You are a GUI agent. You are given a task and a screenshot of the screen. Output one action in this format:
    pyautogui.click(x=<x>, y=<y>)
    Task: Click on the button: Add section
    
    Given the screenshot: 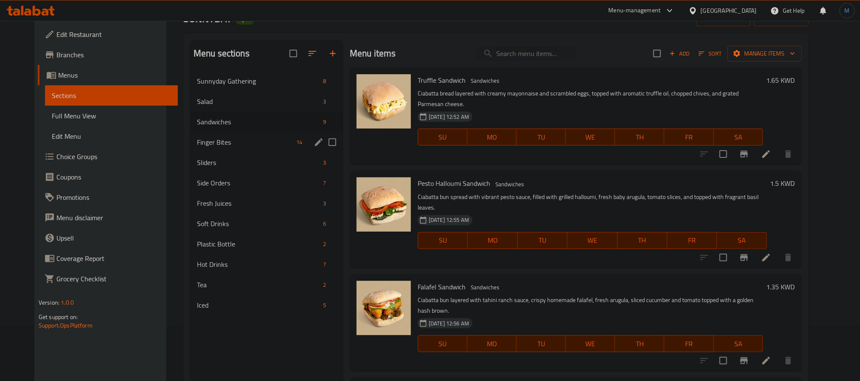 What is the action you would take?
    pyautogui.click(x=333, y=53)
    